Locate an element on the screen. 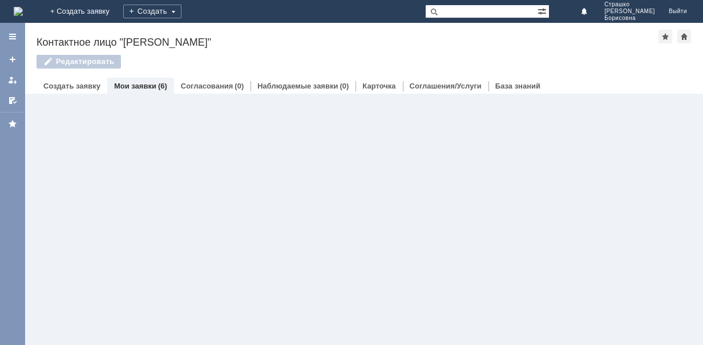  div: Сделать домашней страницей is located at coordinates (685, 37).